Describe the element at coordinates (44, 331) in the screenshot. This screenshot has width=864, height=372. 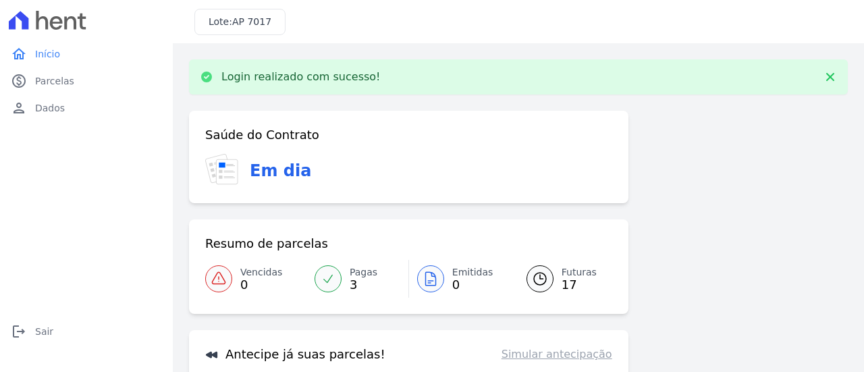
I see `span: Sair` at that location.